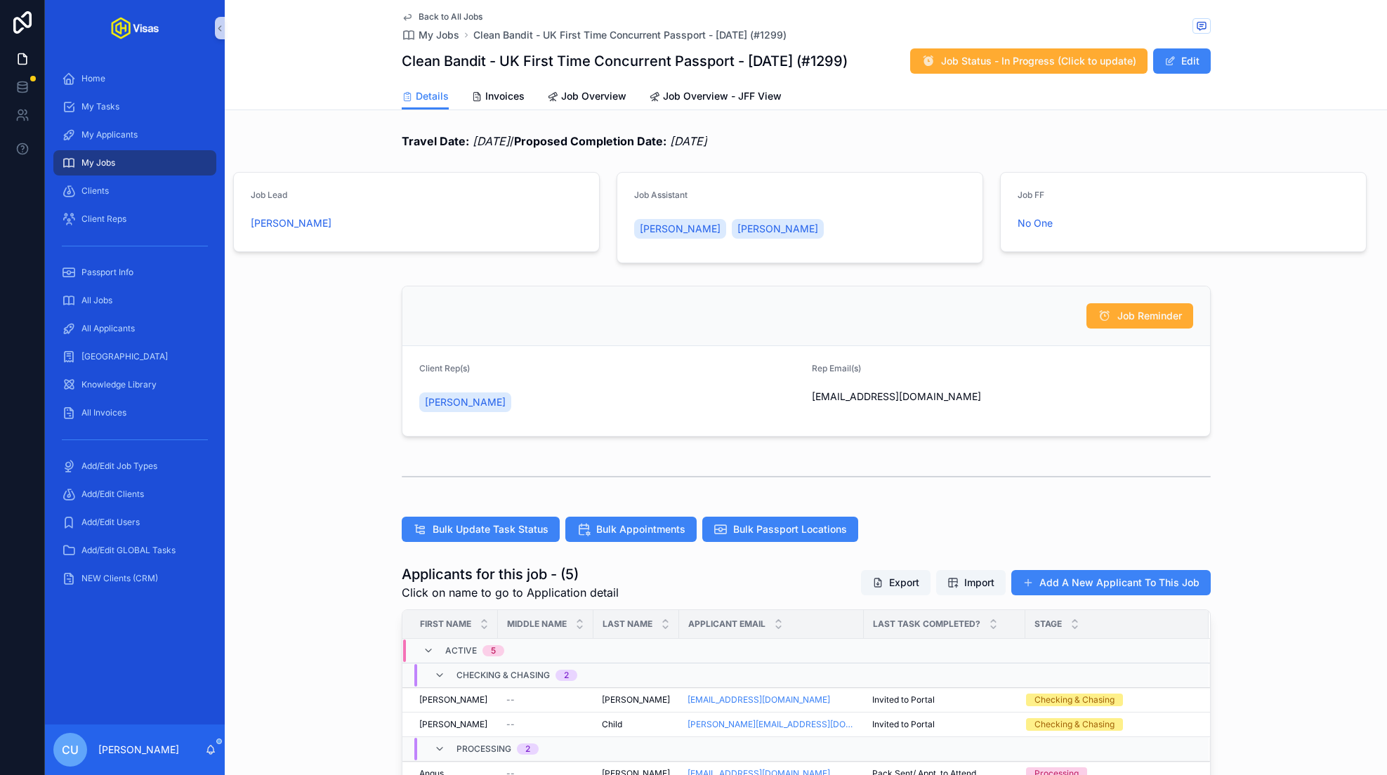  Describe the element at coordinates (135, 550) in the screenshot. I see `a: Add/Edit GLOBAL Tasks` at that location.